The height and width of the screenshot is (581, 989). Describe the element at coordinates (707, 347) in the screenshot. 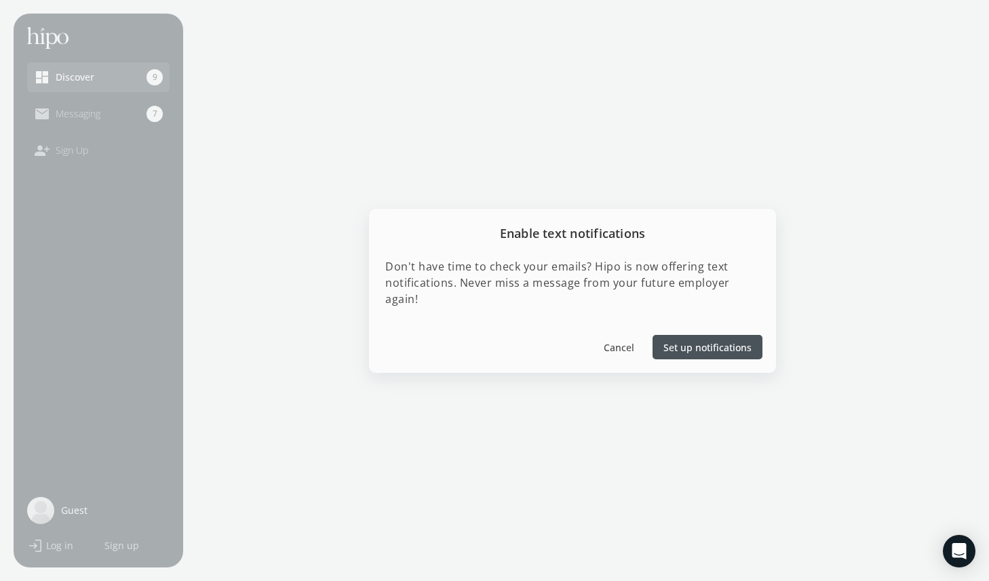

I see `button: Set up notifications` at that location.